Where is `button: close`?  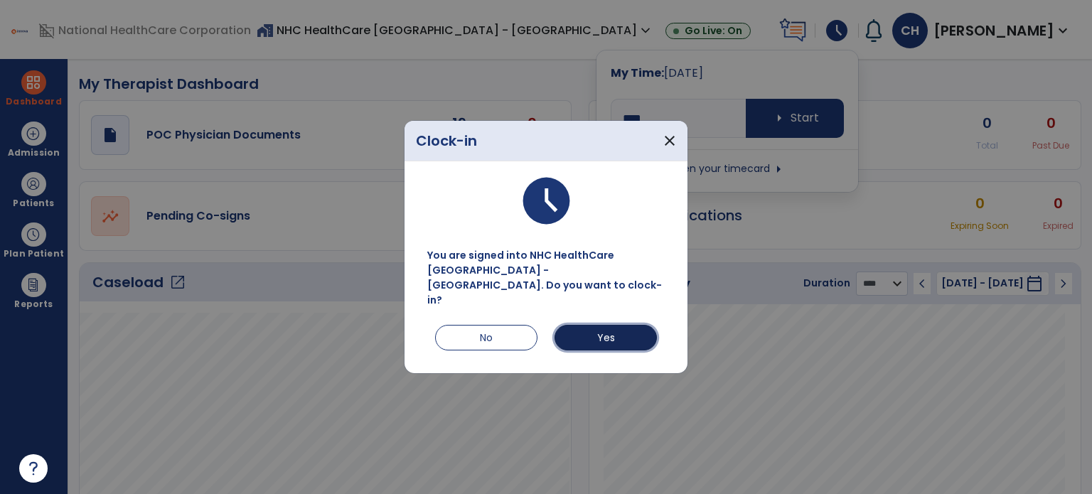
button: close is located at coordinates (670, 141).